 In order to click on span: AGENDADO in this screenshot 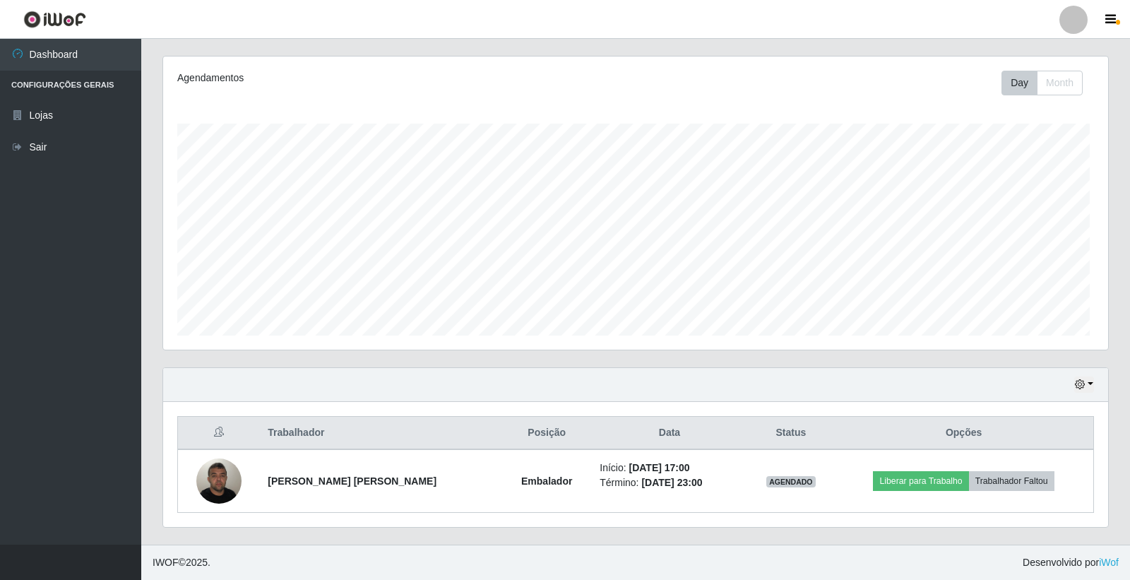, I will do `click(791, 482)`.